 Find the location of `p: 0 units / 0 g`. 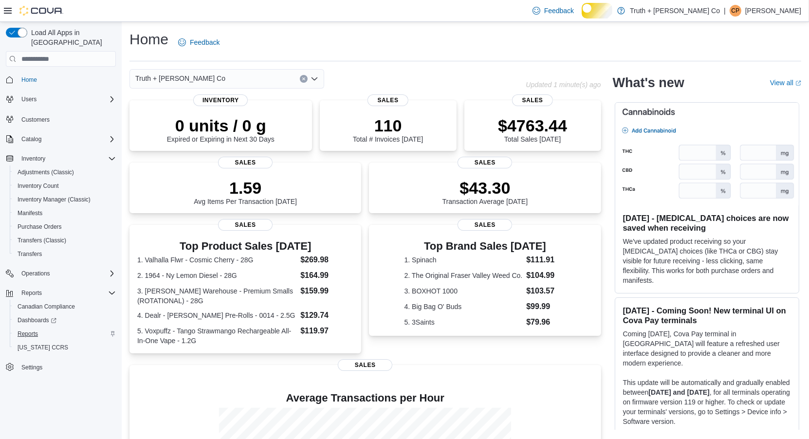

p: 0 units / 0 g is located at coordinates (220, 126).